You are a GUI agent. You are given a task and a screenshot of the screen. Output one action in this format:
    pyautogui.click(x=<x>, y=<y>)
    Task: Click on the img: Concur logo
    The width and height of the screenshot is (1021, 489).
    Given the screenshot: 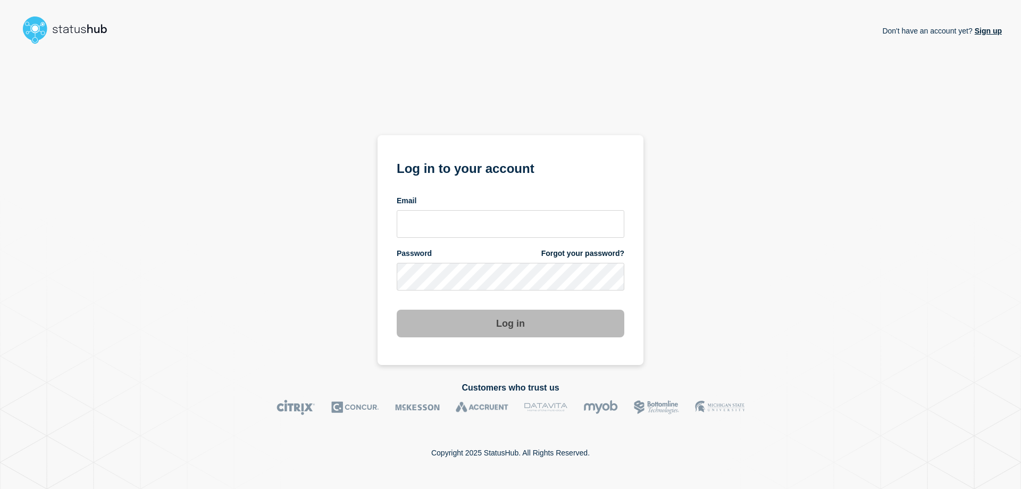 What is the action you would take?
    pyautogui.click(x=355, y=407)
    